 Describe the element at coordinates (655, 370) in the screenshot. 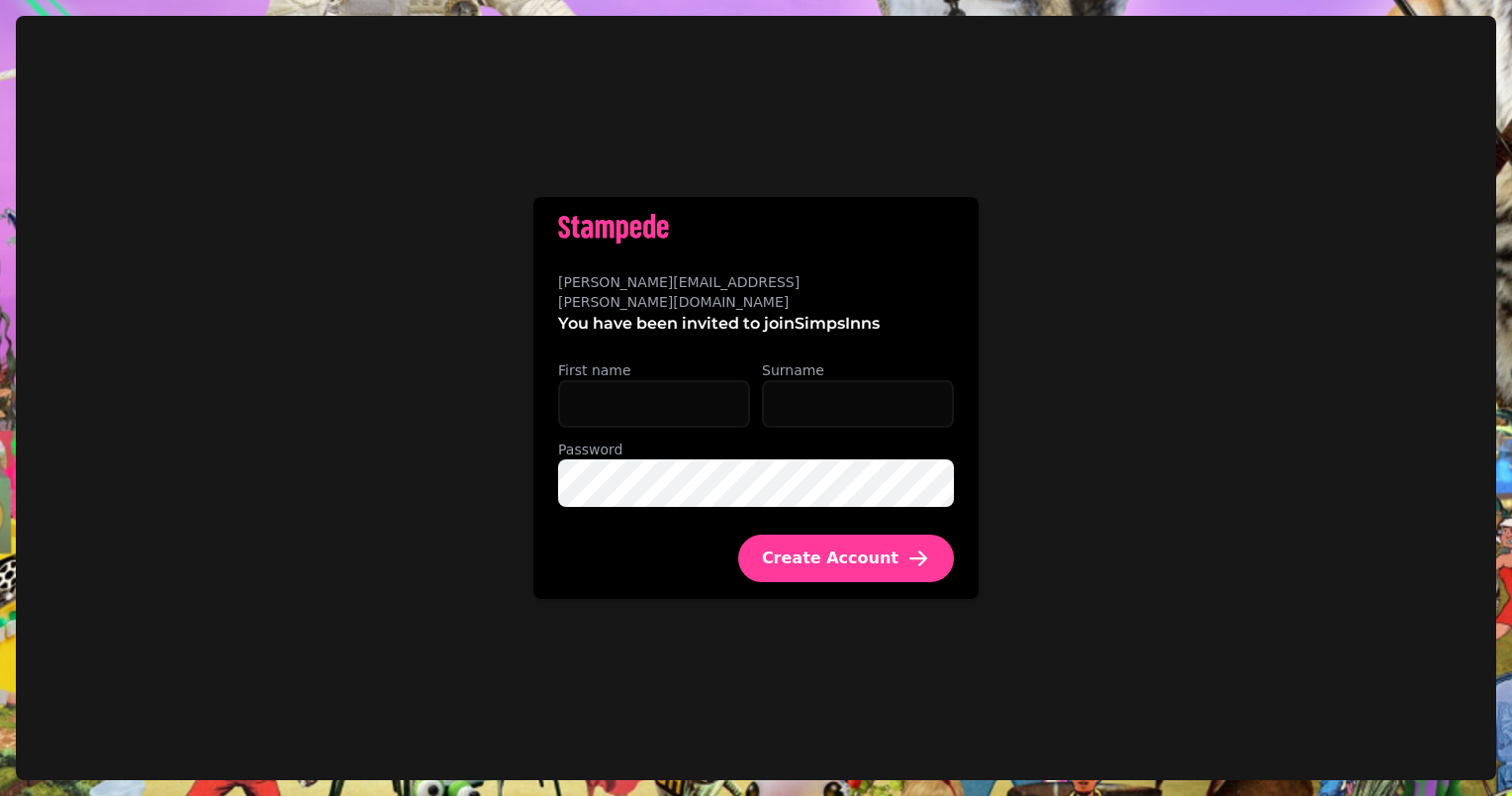

I see `label: First name` at that location.